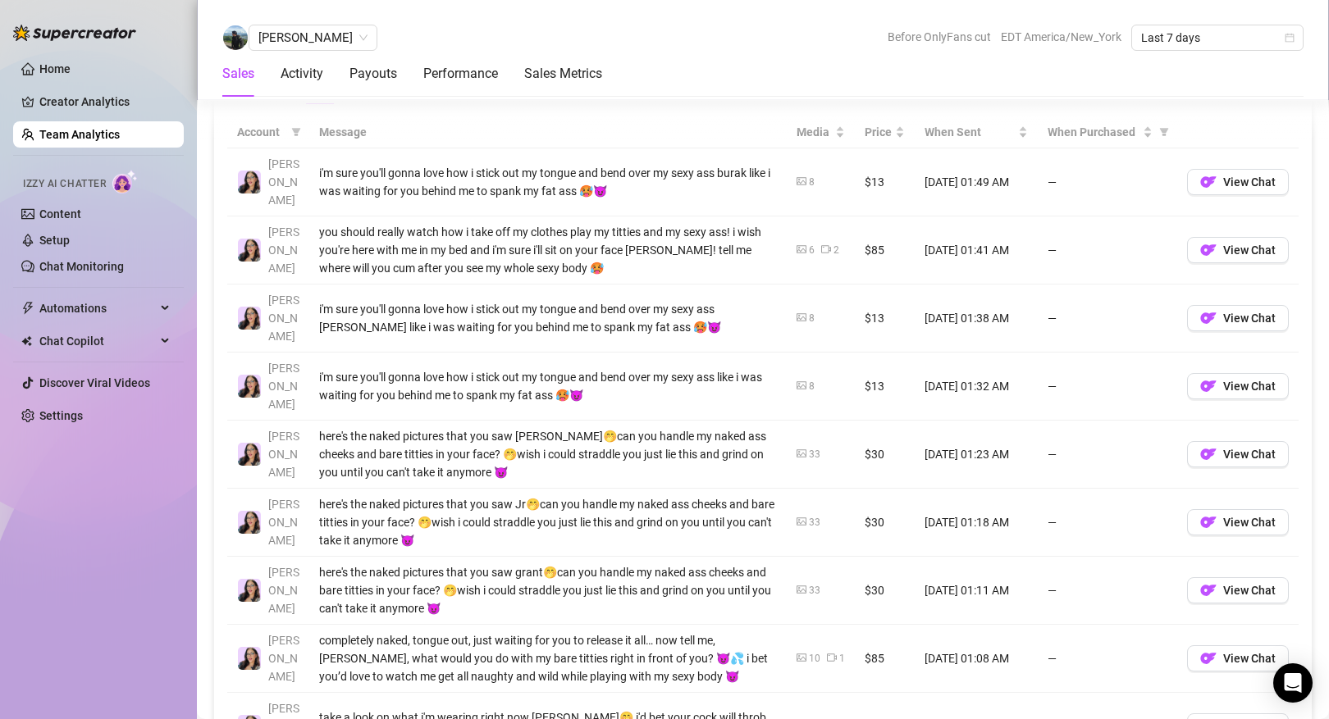 This screenshot has width=1329, height=719. What do you see at coordinates (842, 659) in the screenshot?
I see `div: 1` at bounding box center [842, 659].